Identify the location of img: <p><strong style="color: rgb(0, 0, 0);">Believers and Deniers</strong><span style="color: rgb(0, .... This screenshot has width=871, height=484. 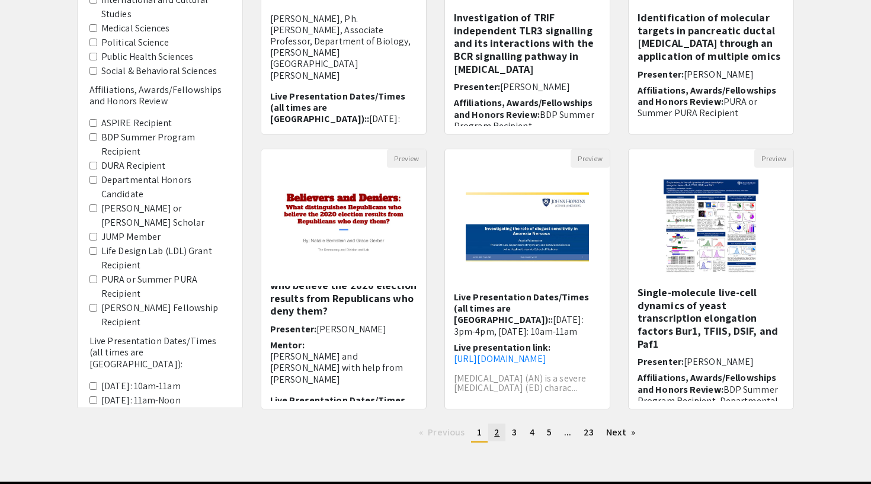
(344, 227).